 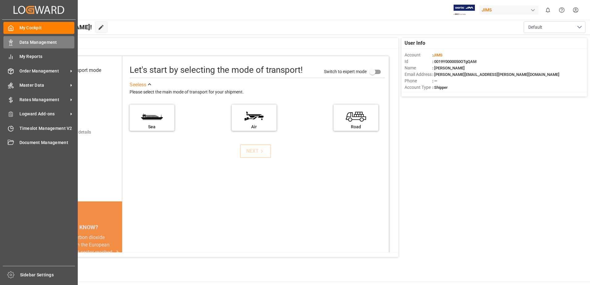 What do you see at coordinates (39, 128) in the screenshot?
I see `a: Timeslot Management V2` at bounding box center [39, 128].